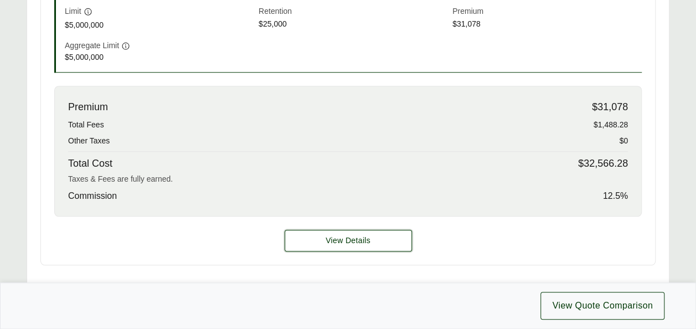  Describe the element at coordinates (90, 163) in the screenshot. I see `span: Total Cost` at that location.